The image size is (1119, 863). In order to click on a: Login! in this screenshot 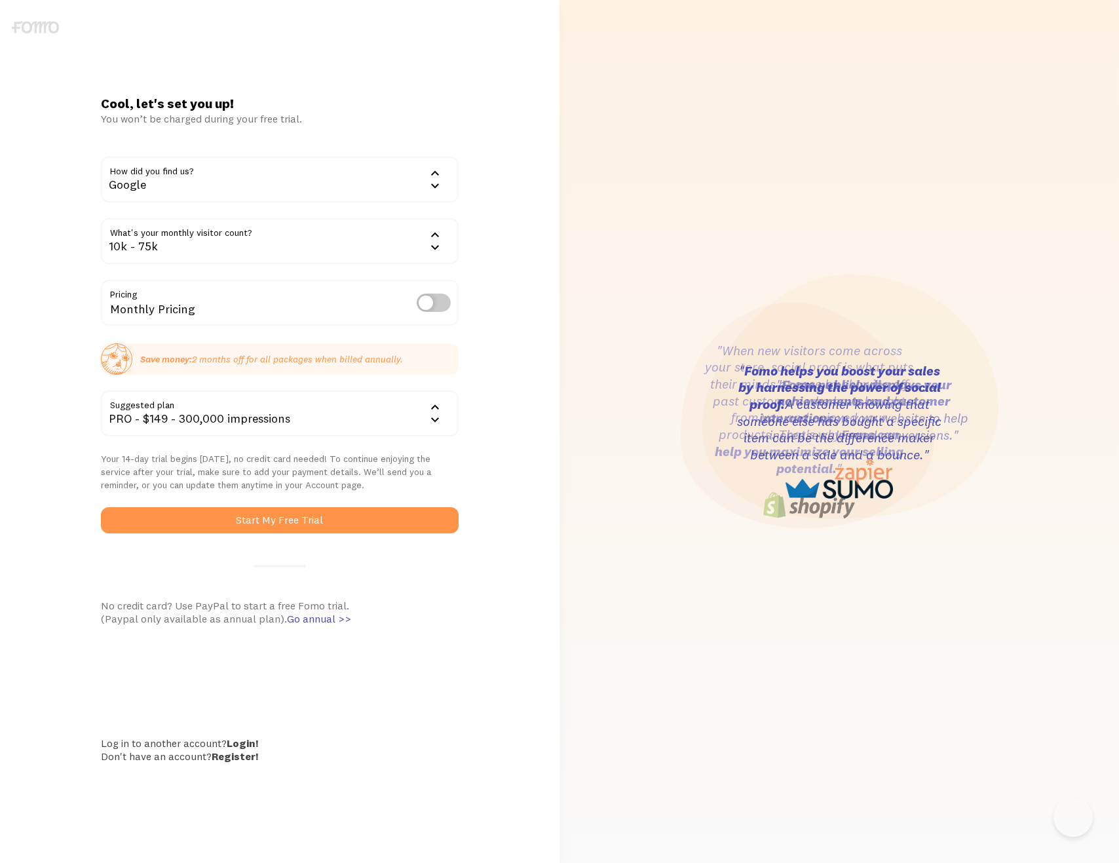, I will do `click(242, 743)`.